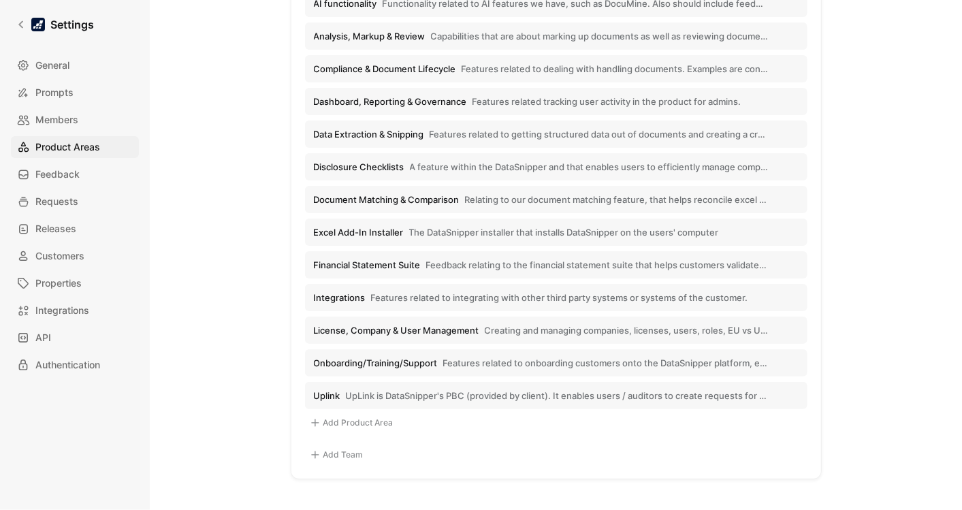 This screenshot has width=962, height=510. What do you see at coordinates (556, 363) in the screenshot?
I see `li: Onboarding/Training/SupportFeatures related to onboarding customers onto the DataSnipper platform...` at bounding box center [556, 363].